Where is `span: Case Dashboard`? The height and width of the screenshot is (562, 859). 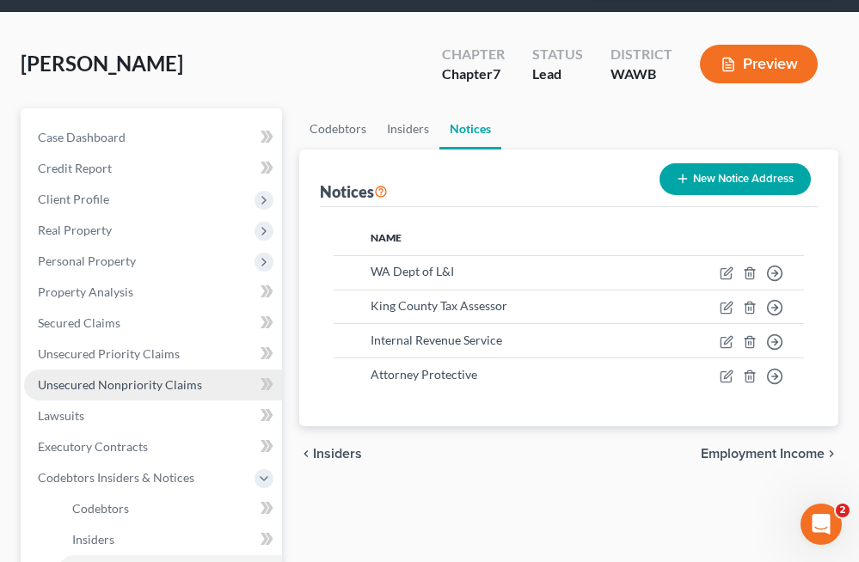 span: Case Dashboard is located at coordinates (82, 137).